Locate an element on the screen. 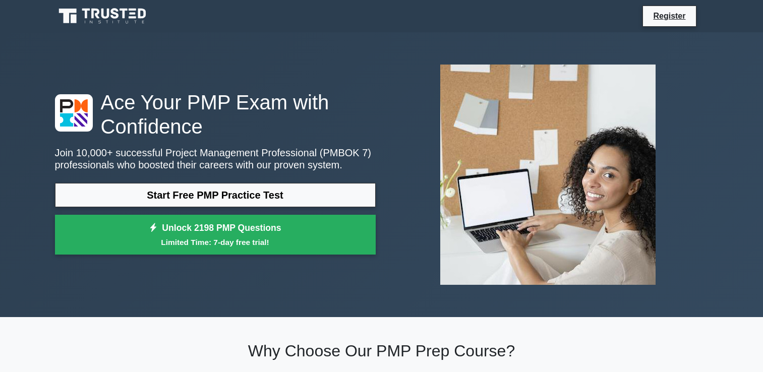 The image size is (763, 372). p: Join 10,000+ successful Project Management Professional (PMBOK 7) professionals who boosted their... is located at coordinates (215, 159).